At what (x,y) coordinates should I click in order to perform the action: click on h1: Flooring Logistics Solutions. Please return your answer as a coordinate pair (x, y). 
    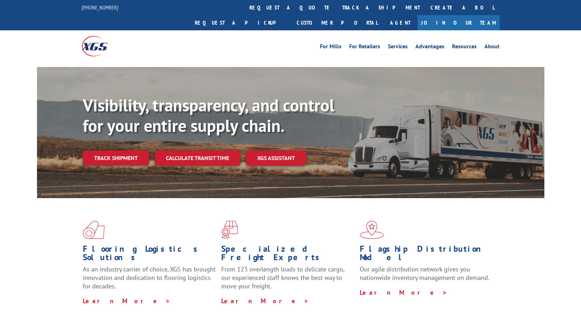
    Looking at the image, I should click on (149, 255).